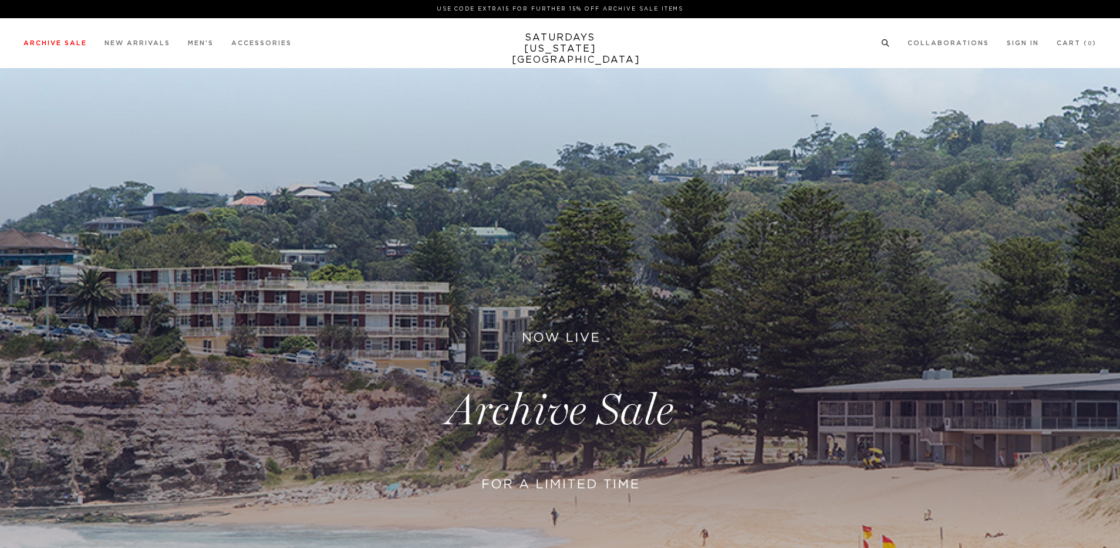  I want to click on a: Sign In, so click(1022, 43).